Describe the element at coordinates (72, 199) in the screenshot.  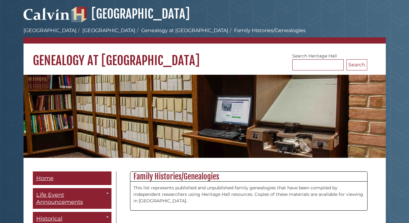
I see `a: Life Event Announcements` at that location.